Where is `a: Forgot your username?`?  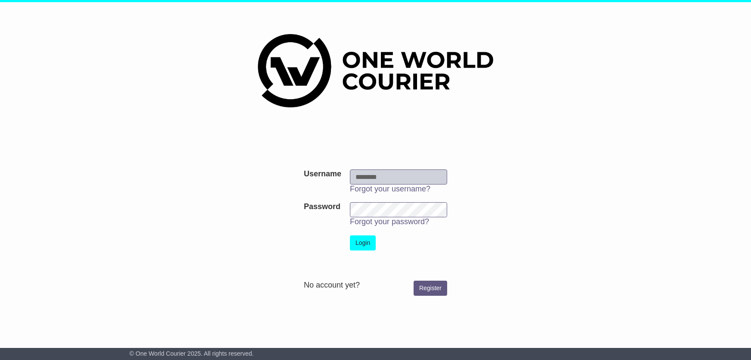
a: Forgot your username? is located at coordinates (390, 189).